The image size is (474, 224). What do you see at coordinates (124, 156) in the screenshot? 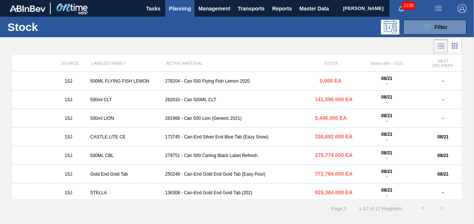
I see `div: 500ML CBL` at bounding box center [124, 156].